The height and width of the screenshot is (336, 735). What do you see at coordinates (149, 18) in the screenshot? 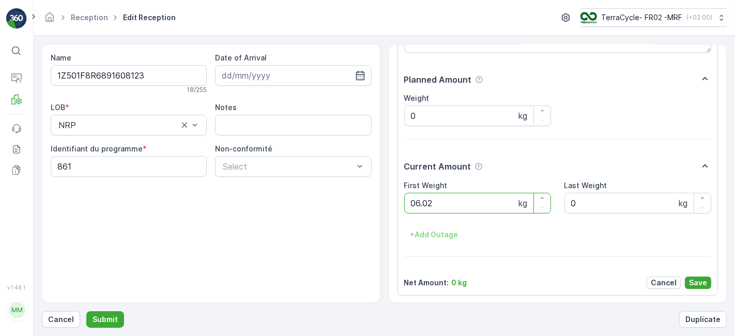
I see `span: Edit Reception` at bounding box center [149, 18].